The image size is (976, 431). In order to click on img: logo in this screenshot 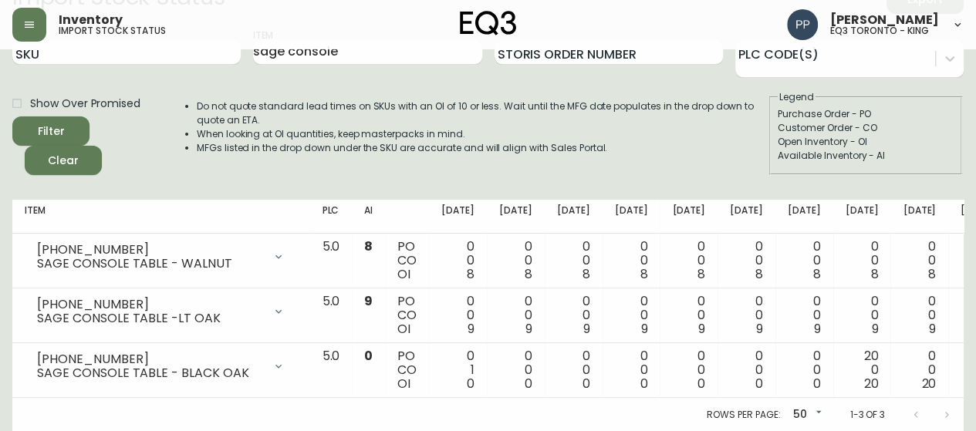, I will do `click(488, 23)`.